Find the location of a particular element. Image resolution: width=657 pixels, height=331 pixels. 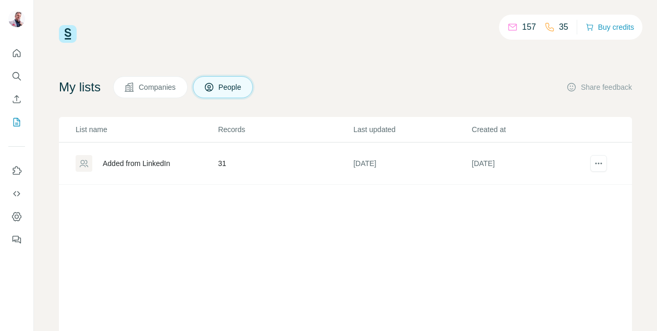

button: Quick start is located at coordinates (17, 53).